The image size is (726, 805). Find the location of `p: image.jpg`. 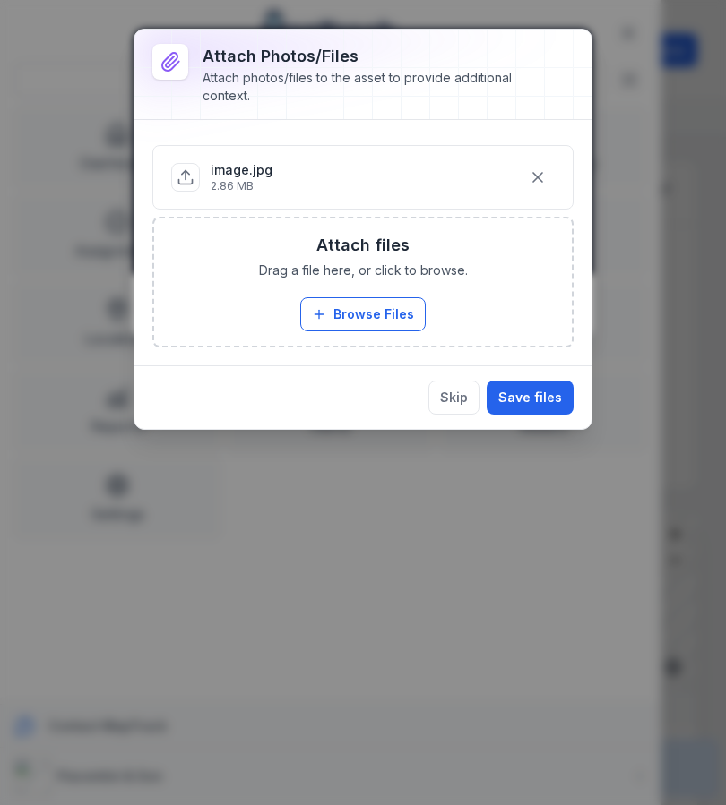

p: image.jpg is located at coordinates (241, 170).